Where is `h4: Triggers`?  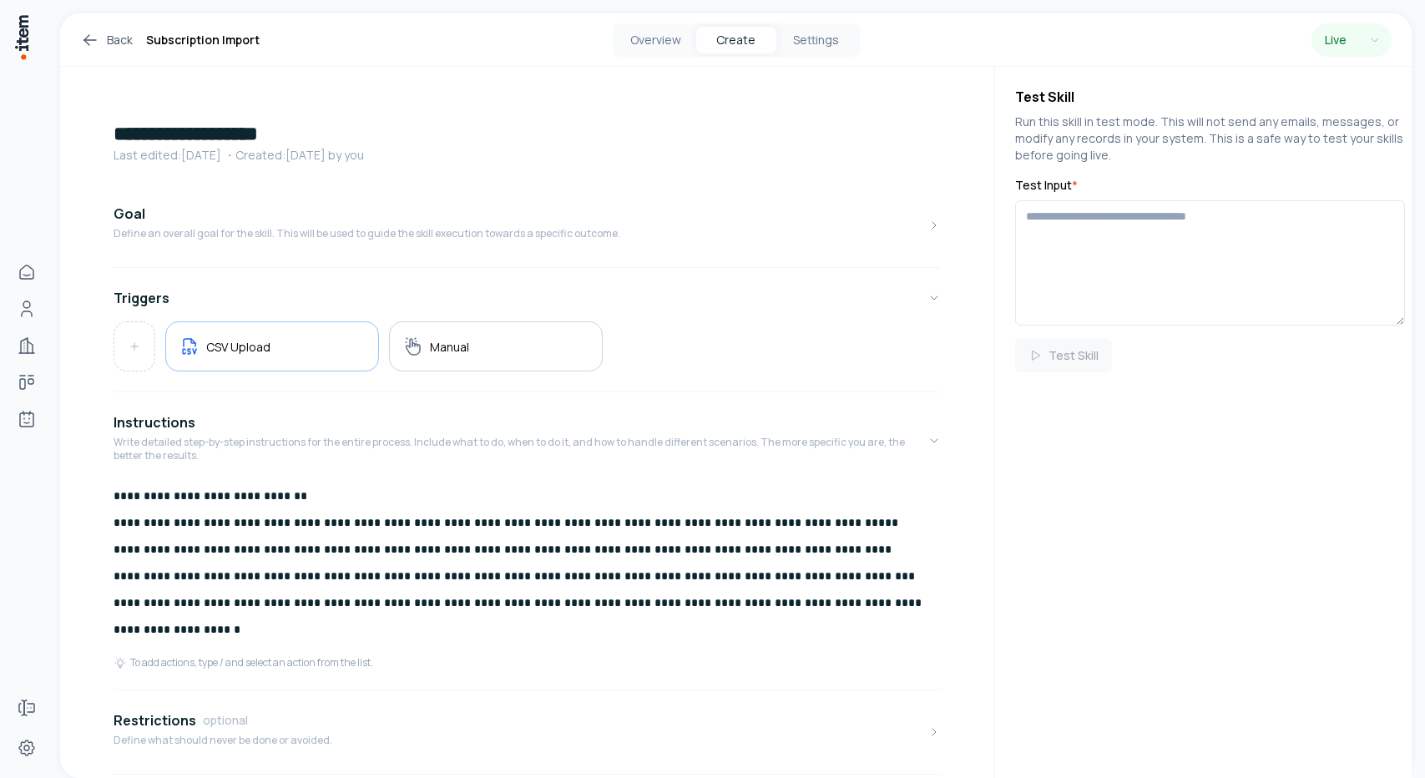 h4: Triggers is located at coordinates (141, 298).